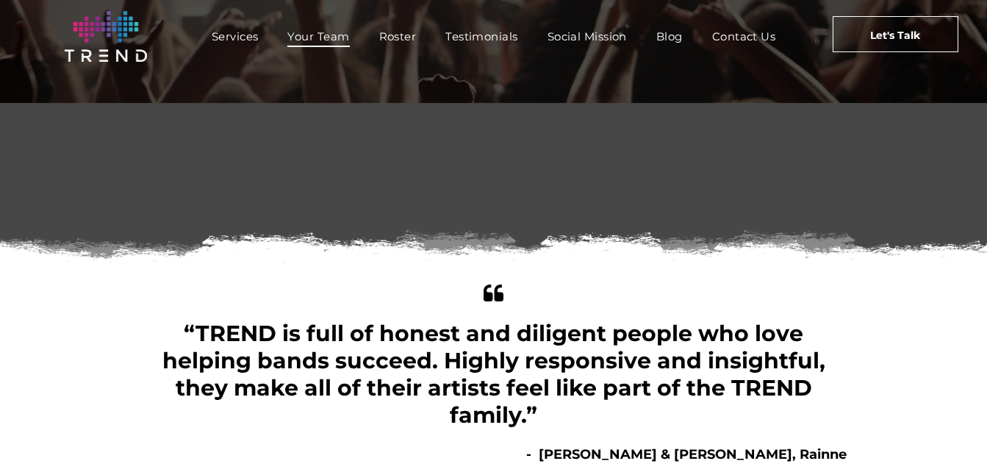  I want to click on a: Roster, so click(397, 36).